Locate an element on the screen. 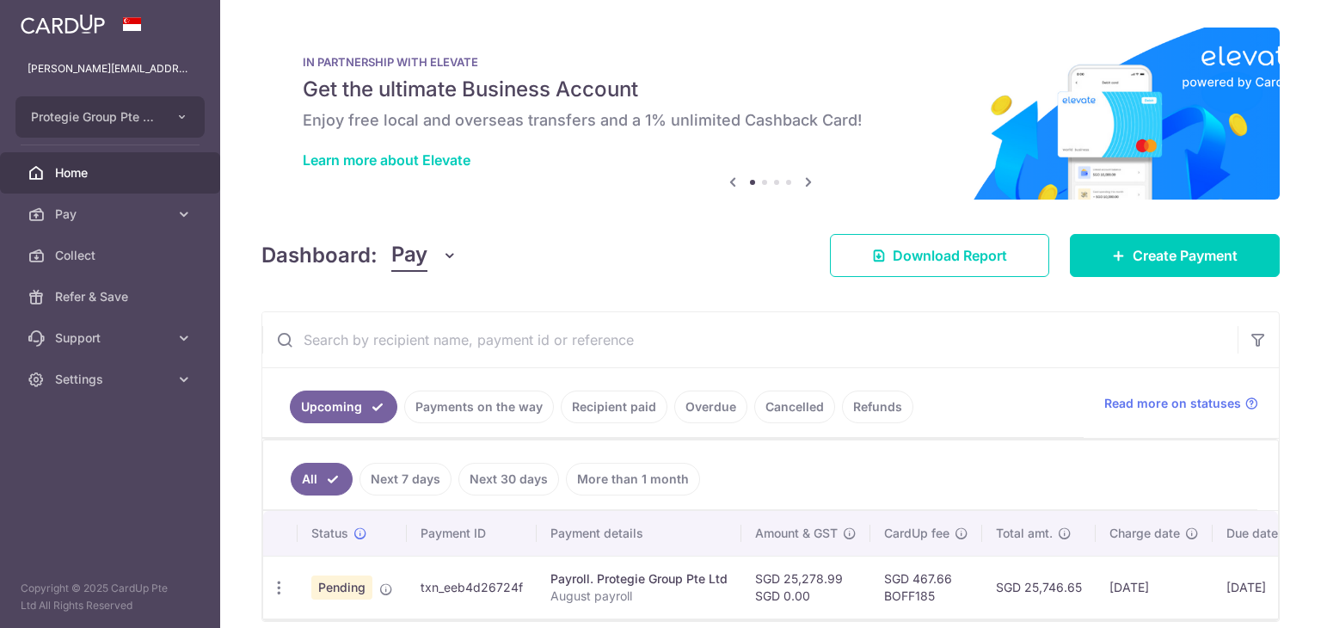 Image resolution: width=1321 pixels, height=628 pixels. a: Payments on the way is located at coordinates (479, 407).